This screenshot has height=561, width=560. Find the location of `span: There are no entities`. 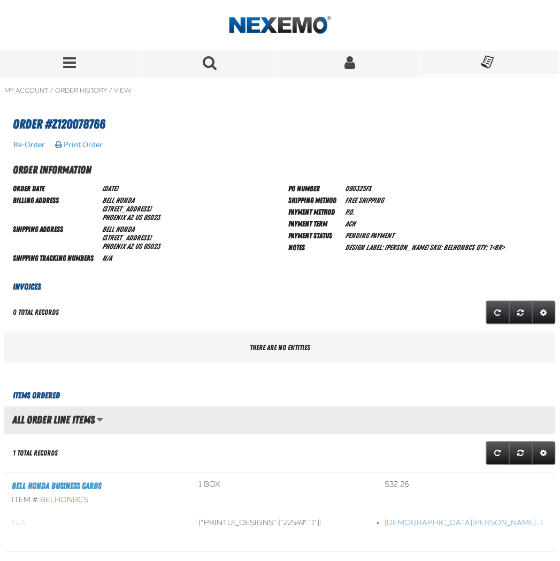

span: There are no entities is located at coordinates (280, 347).